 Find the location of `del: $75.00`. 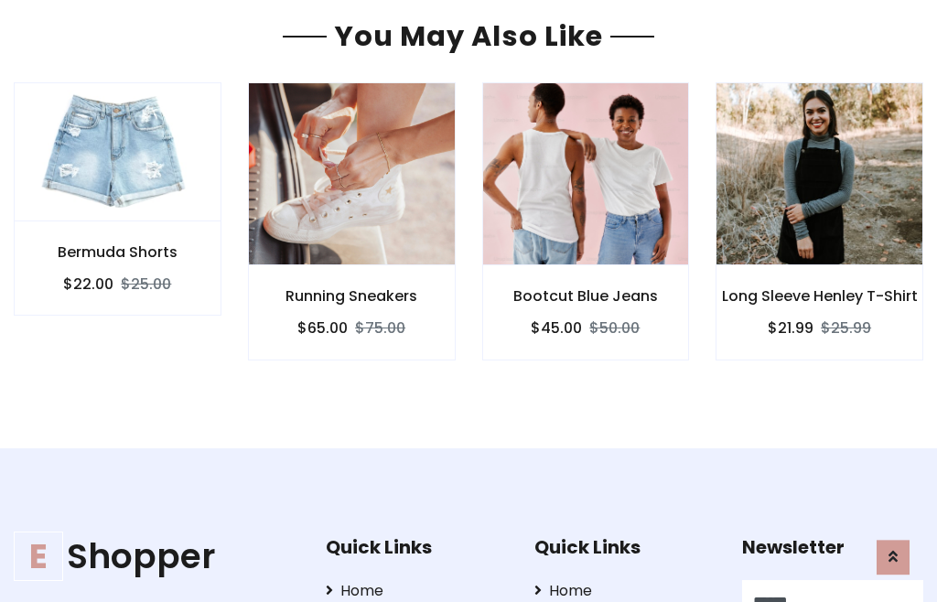

del: $75.00 is located at coordinates (380, 328).